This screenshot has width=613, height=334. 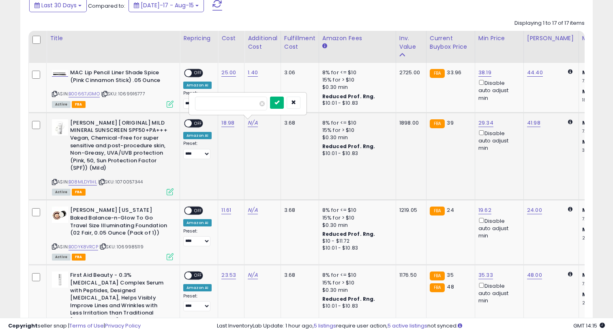 I want to click on img: 41exUoQsIlL._SL40_.jpg, so click(x=60, y=214).